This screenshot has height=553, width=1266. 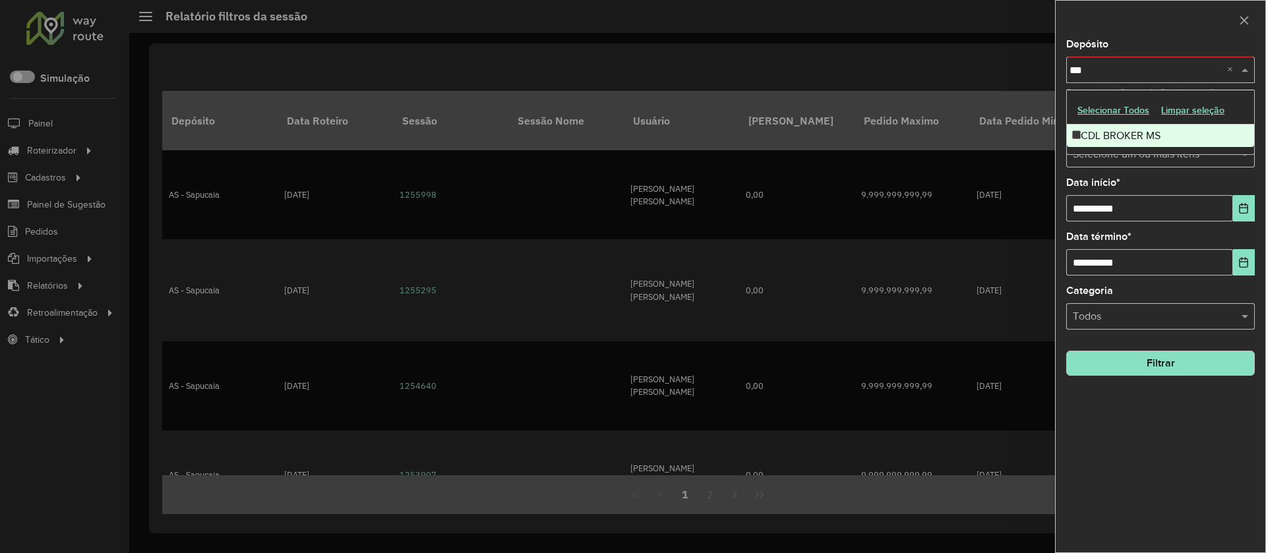 I want to click on button: Selecionar Todos, so click(x=1113, y=110).